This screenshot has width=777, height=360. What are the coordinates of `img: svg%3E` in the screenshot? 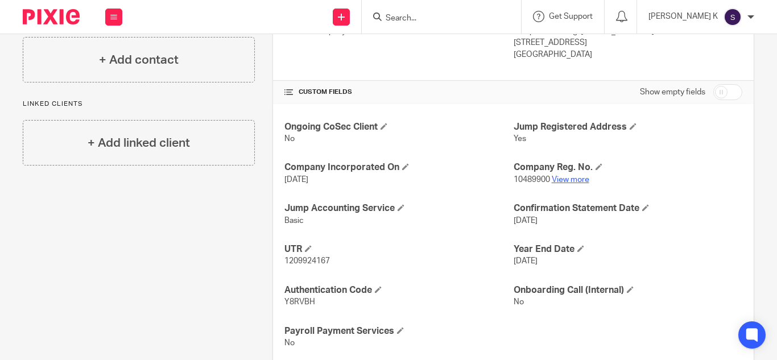 It's located at (732, 17).